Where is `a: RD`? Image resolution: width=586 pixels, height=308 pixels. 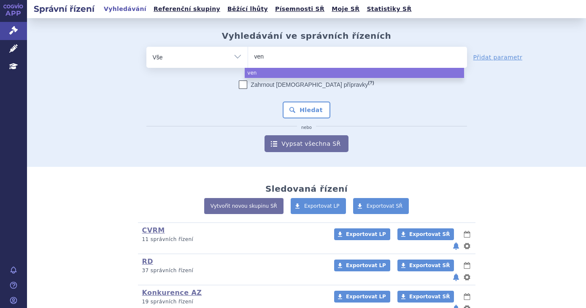
a: RD is located at coordinates (148, 261).